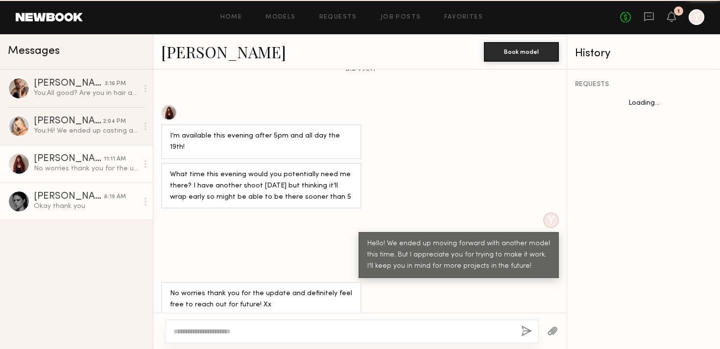 This screenshot has height=349, width=720. Describe the element at coordinates (115, 197) in the screenshot. I see `div: 8:19 AM` at that location.